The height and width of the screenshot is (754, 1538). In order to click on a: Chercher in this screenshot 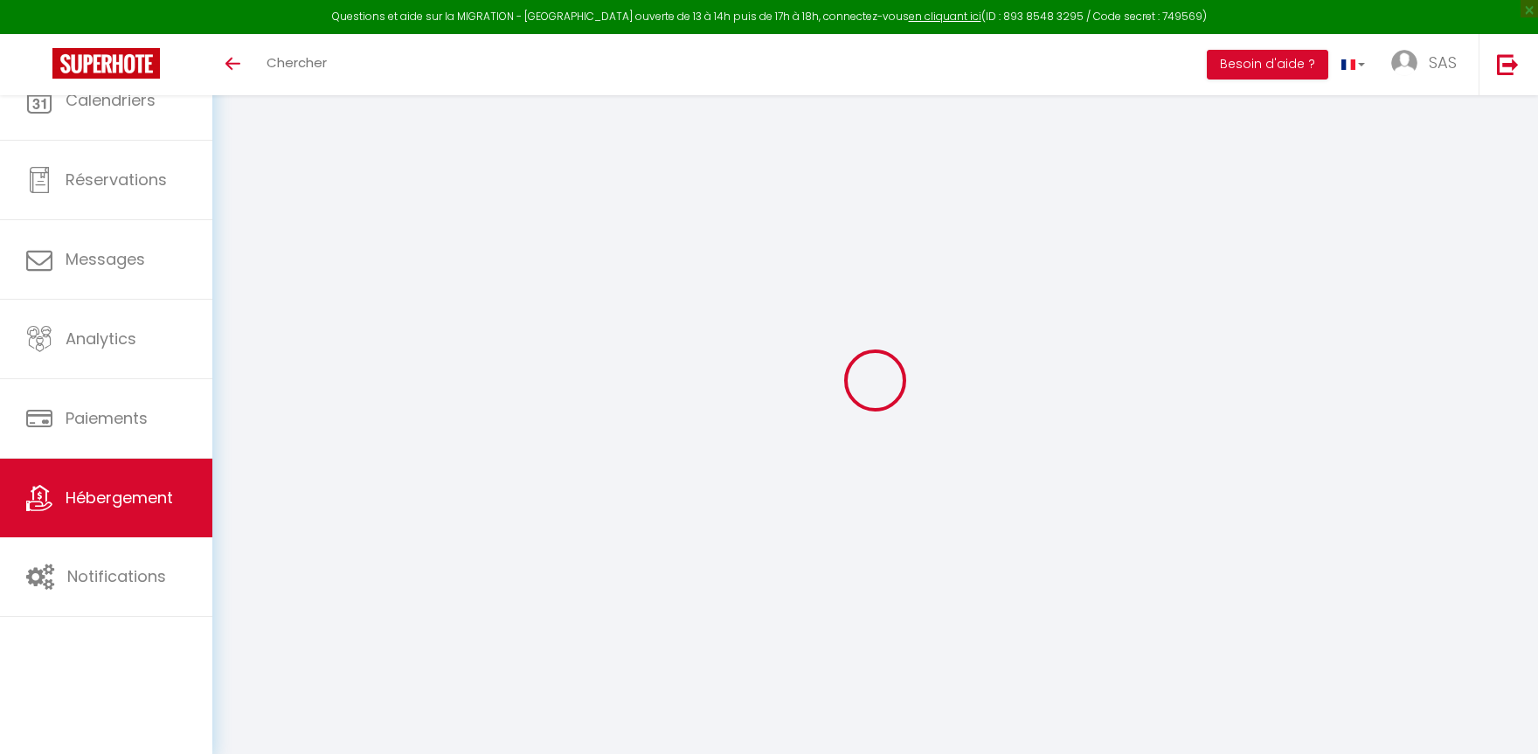, I will do `click(296, 65)`.